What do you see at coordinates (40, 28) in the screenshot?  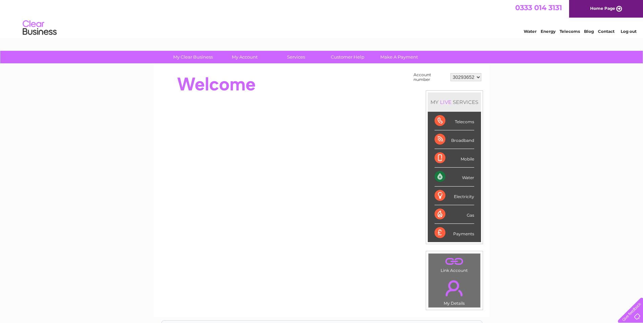 I see `img: logo.png` at bounding box center [40, 28].